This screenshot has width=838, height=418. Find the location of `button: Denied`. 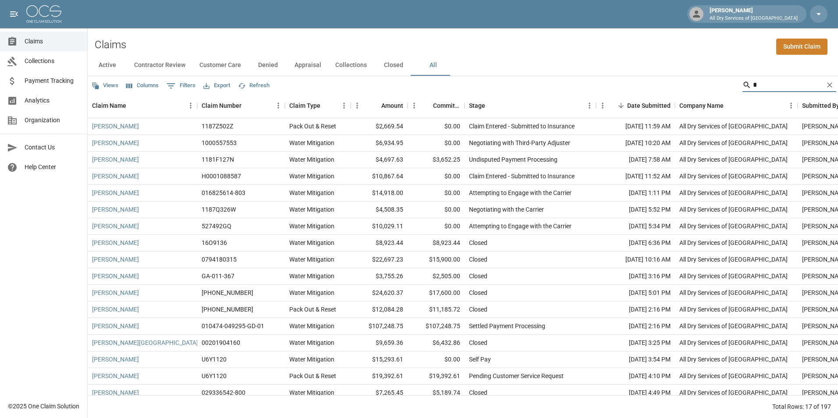

button: Denied is located at coordinates (268, 65).